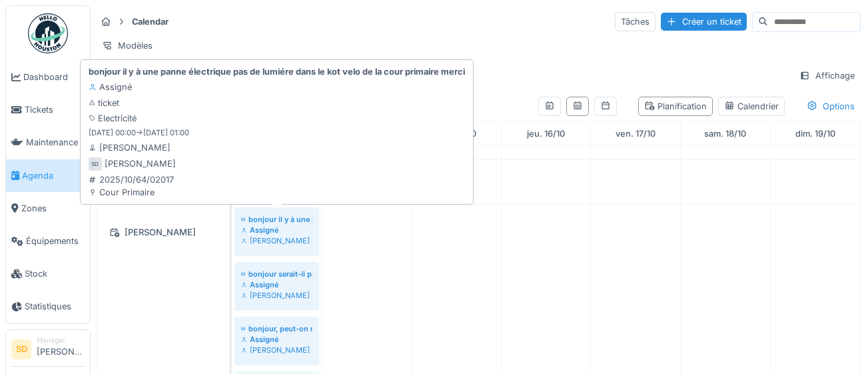 Image resolution: width=866 pixels, height=374 pixels. What do you see at coordinates (725, 133) in the screenshot?
I see `a: 18 octobre 2025` at bounding box center [725, 133].